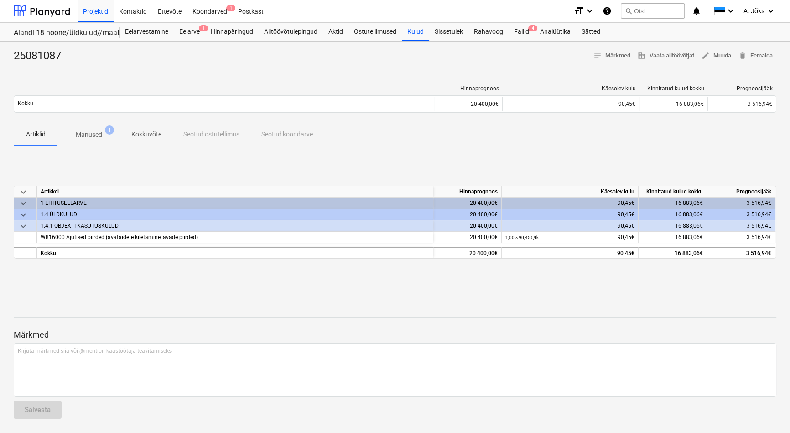  Describe the element at coordinates (597, 56) in the screenshot. I see `span: notes` at that location.